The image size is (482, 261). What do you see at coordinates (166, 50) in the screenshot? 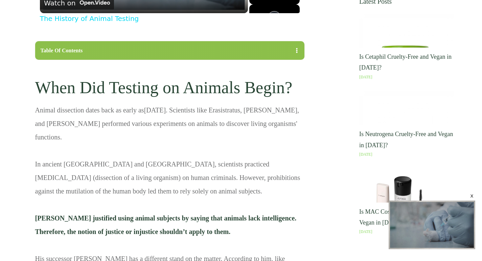
I see `div: Table Of Contents` at bounding box center [166, 50].